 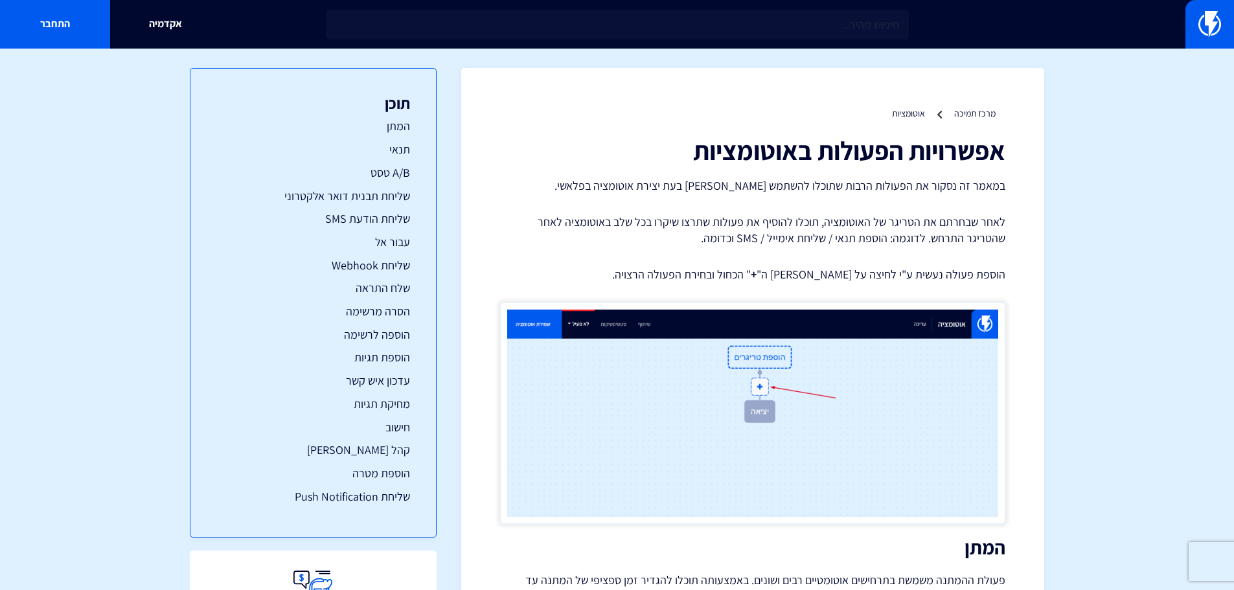 What do you see at coordinates (313, 266) in the screenshot?
I see `a: שליחת Webhook` at bounding box center [313, 266].